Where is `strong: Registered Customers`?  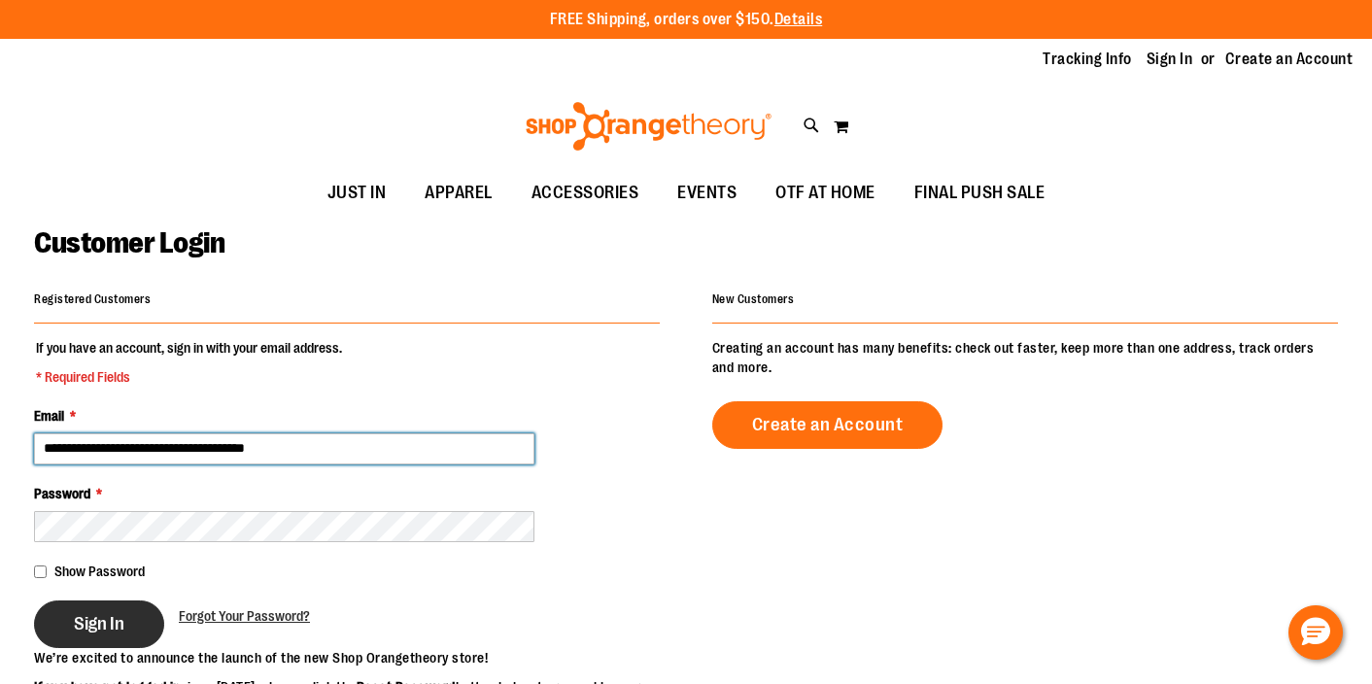
strong: Registered Customers is located at coordinates (92, 299).